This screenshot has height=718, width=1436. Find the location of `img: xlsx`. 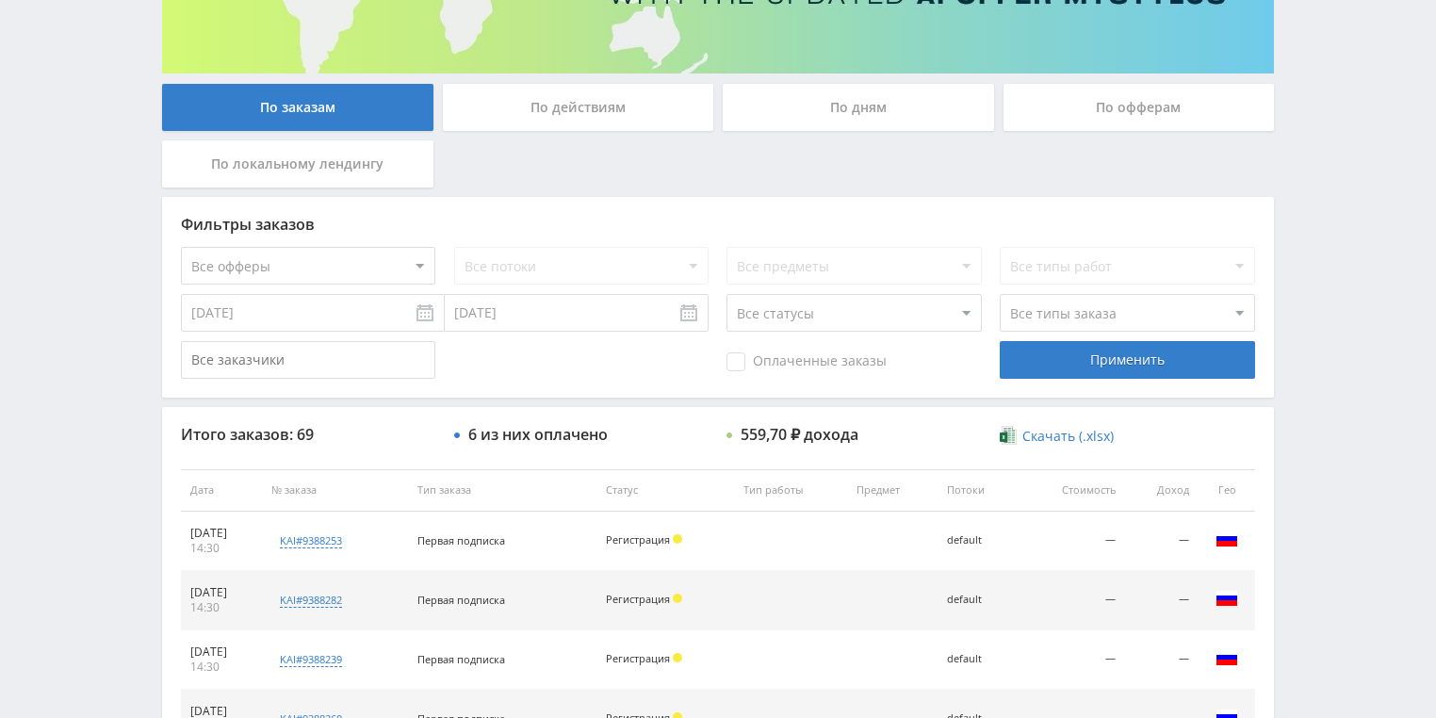

img: xlsx is located at coordinates (1007, 435).